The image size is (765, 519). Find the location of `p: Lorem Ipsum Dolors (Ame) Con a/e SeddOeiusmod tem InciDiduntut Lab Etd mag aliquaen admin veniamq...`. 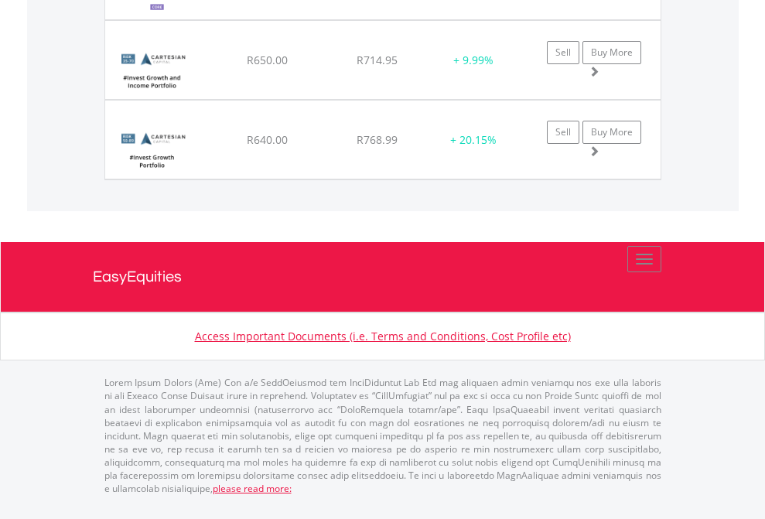

p: Lorem Ipsum Dolors (Ame) Con a/e SeddOeiusmod tem InciDiduntut Lab Etd mag aliquaen admin veniamq... is located at coordinates (383, 436).